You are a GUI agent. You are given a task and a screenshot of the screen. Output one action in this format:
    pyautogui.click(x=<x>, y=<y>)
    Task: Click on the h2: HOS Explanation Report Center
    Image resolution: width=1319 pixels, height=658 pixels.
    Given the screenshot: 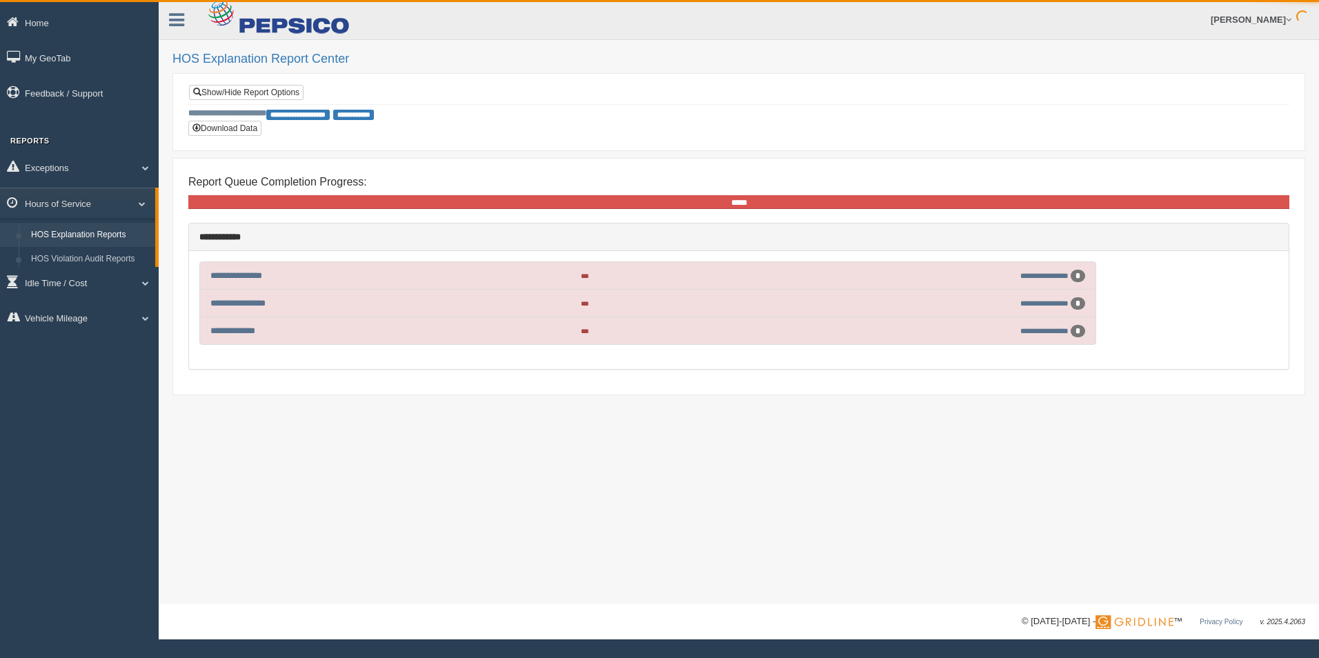 What is the action you would take?
    pyautogui.click(x=739, y=59)
    